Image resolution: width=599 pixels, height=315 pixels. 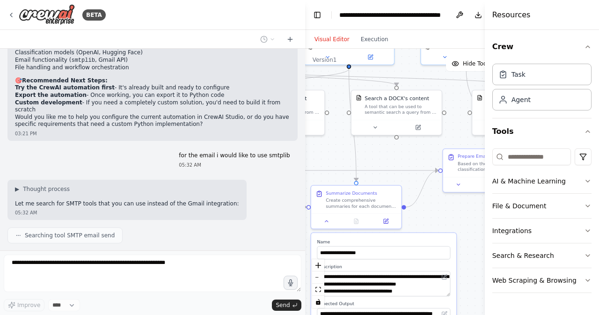 I want to click on strong: Try the CrewAI automation first, so click(x=65, y=88).